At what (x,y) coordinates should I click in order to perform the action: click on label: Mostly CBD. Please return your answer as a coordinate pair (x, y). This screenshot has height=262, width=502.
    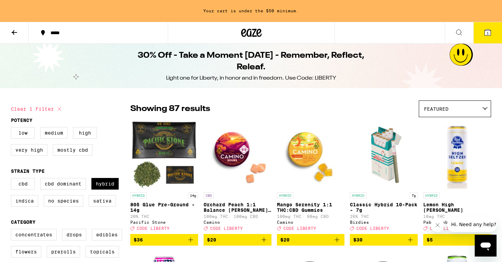
    Looking at the image, I should click on (73, 150).